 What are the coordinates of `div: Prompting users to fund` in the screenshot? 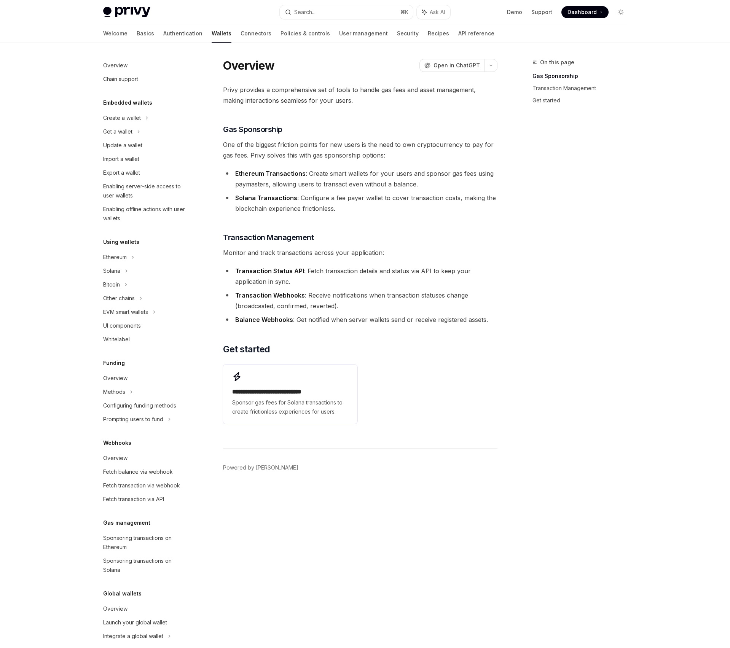 It's located at (133, 419).